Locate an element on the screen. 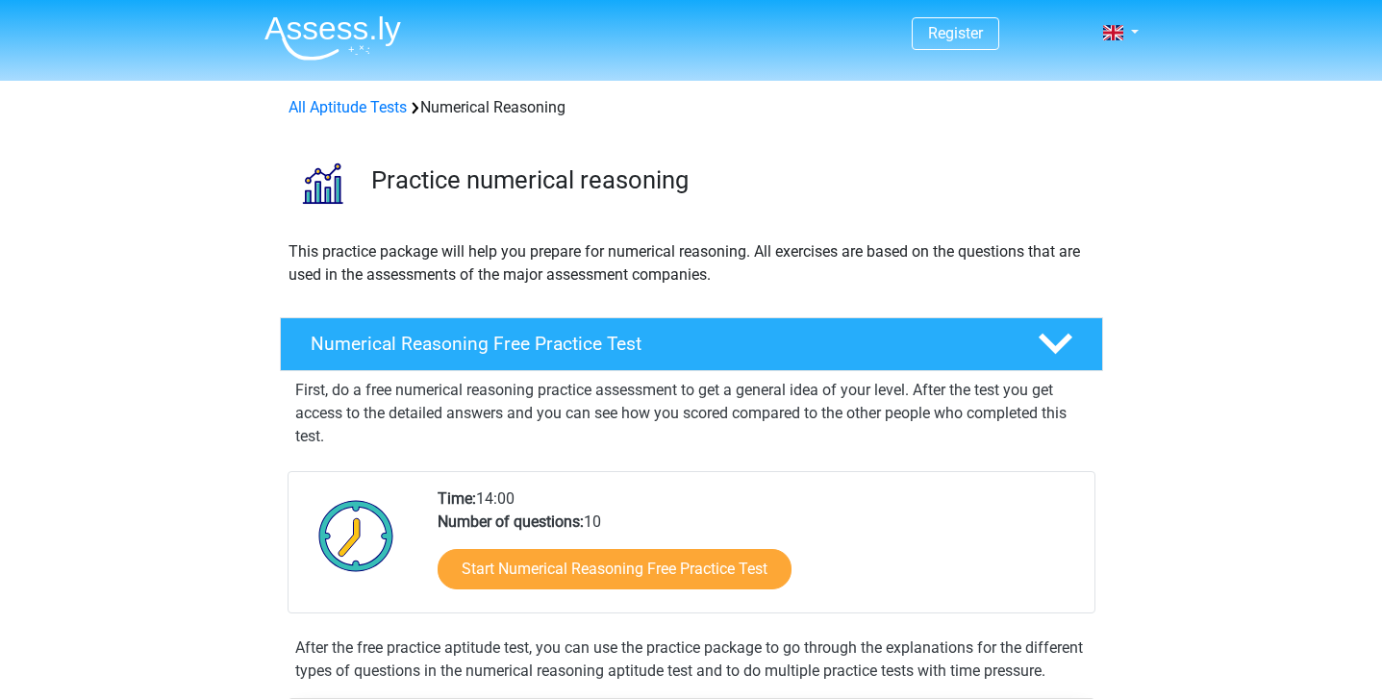 The image size is (1382, 699). img: Clock is located at coordinates (356, 536).